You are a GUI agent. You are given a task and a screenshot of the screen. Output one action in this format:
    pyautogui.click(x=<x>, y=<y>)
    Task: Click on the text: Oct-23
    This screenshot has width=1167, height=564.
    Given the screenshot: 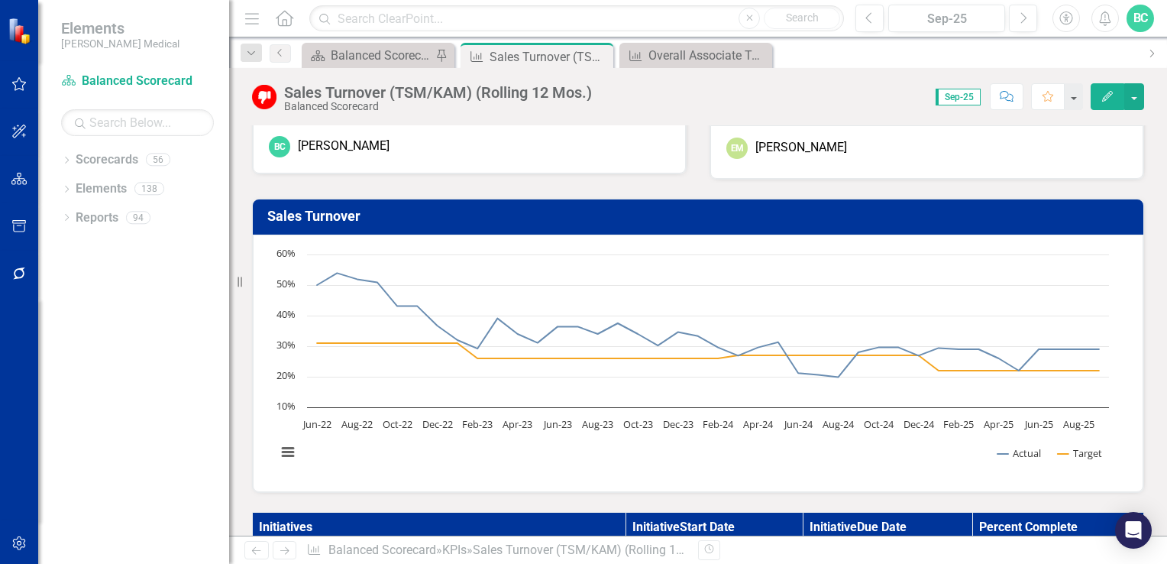 What is the action you would take?
    pyautogui.click(x=638, y=424)
    